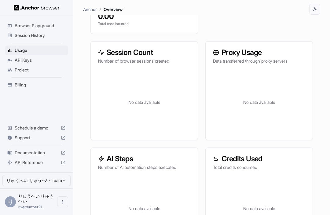  Describe the element at coordinates (144, 16) in the screenshot. I see `div: 0.00` at that location.